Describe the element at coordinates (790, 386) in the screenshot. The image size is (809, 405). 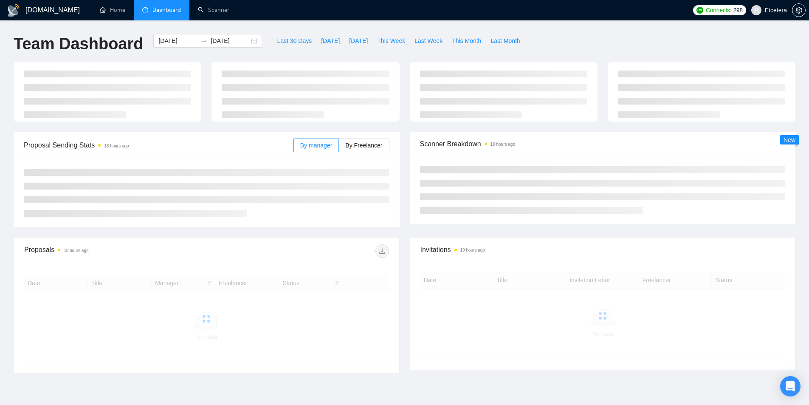
I see `div: Open Intercom Messenger` at that location.